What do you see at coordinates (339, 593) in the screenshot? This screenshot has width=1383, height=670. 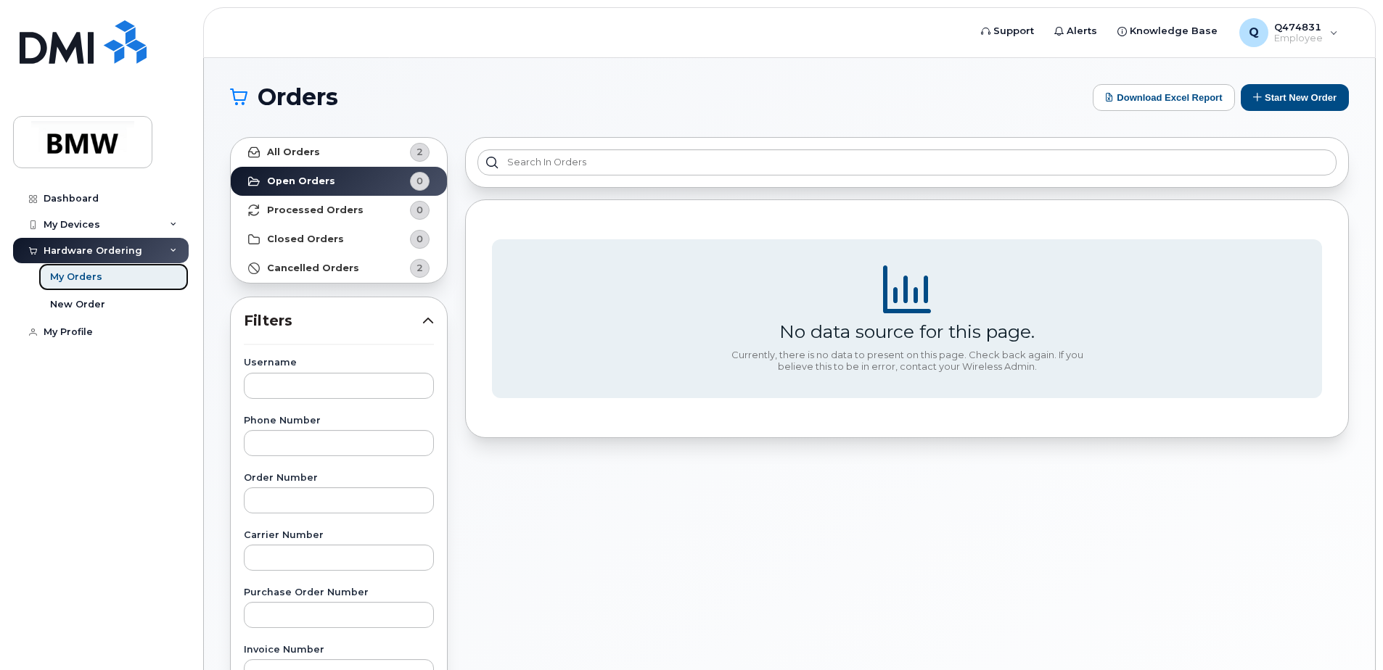 I see `label: Purchase Order Number` at bounding box center [339, 593].